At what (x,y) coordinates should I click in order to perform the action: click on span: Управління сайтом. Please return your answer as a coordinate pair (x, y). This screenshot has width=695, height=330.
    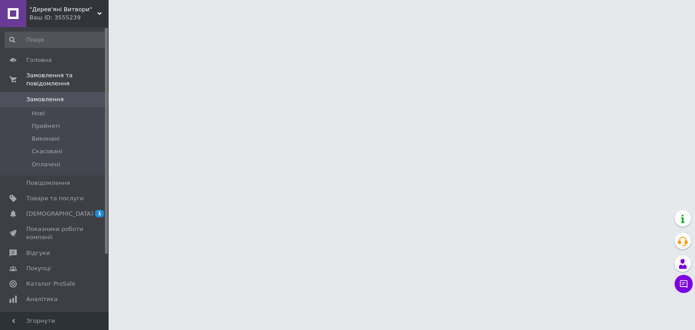
    Looking at the image, I should click on (55, 319).